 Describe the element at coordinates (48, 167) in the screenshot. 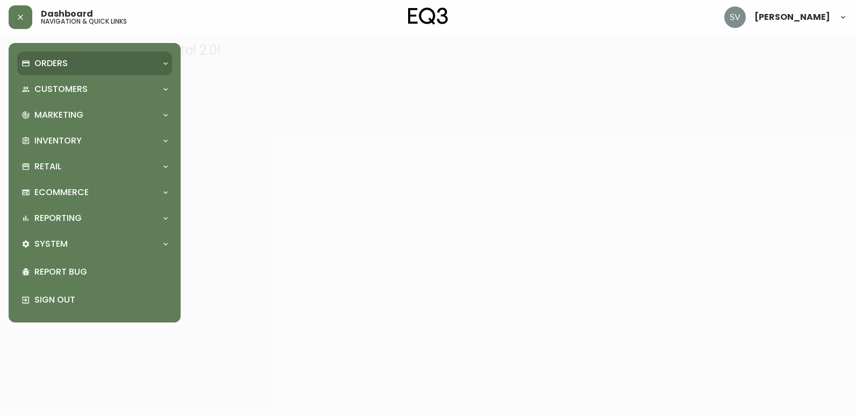

I see `p: Retail` at that location.